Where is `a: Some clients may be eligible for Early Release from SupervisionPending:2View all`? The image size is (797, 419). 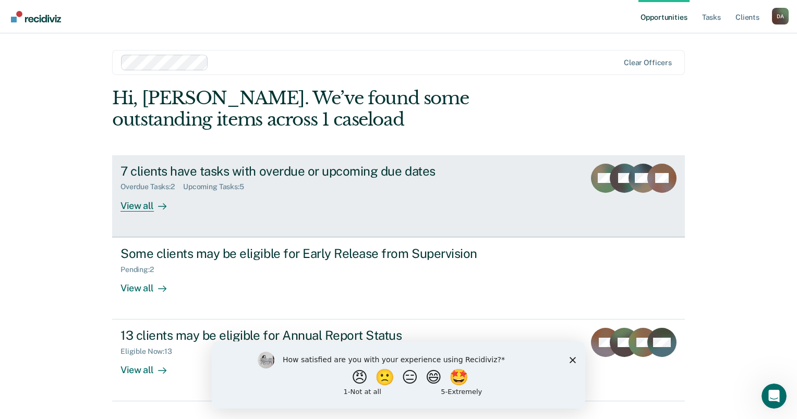 a: Some clients may be eligible for Early Release from SupervisionPending:2View all is located at coordinates (399, 279).